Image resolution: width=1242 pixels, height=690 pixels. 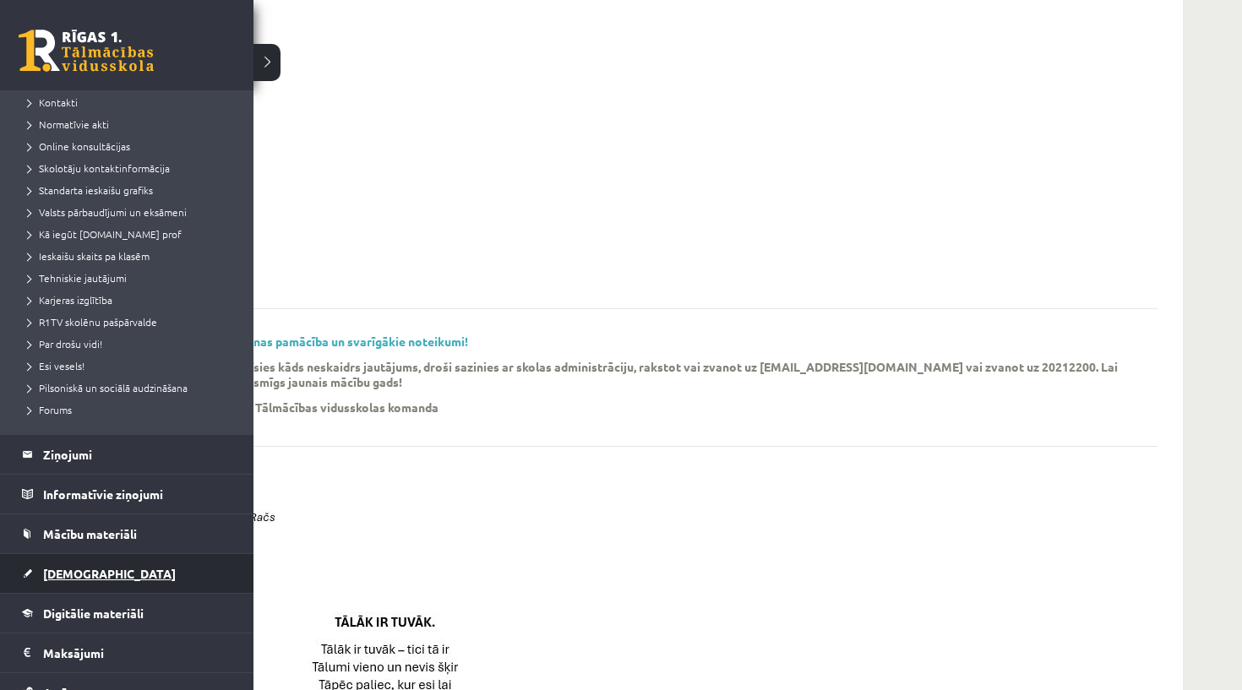 What do you see at coordinates (62, 344) in the screenshot?
I see `span: Par drošu vidi!` at bounding box center [62, 344].